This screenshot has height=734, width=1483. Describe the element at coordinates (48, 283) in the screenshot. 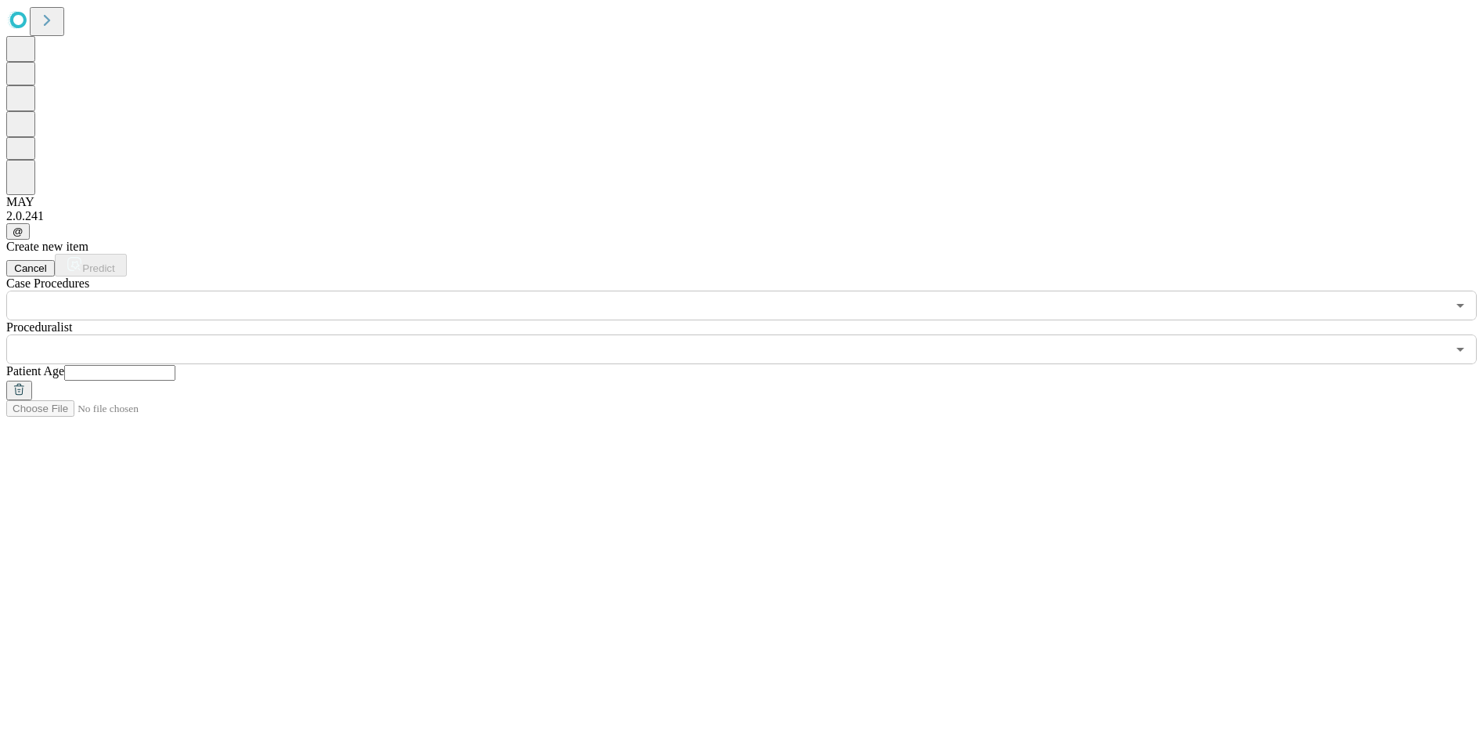

I see `span: Scheduled Procedure` at that location.